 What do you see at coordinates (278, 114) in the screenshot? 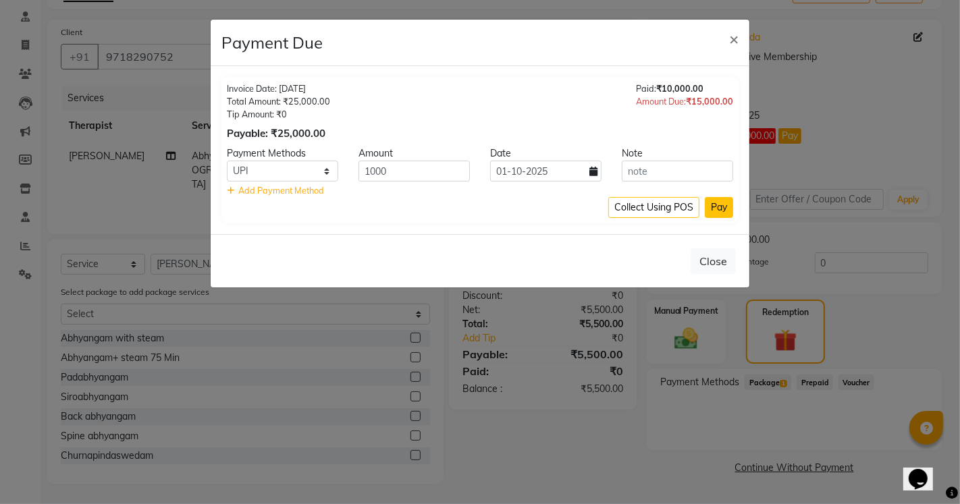
I see `div: Tip Amount: ₹0` at bounding box center [278, 114].